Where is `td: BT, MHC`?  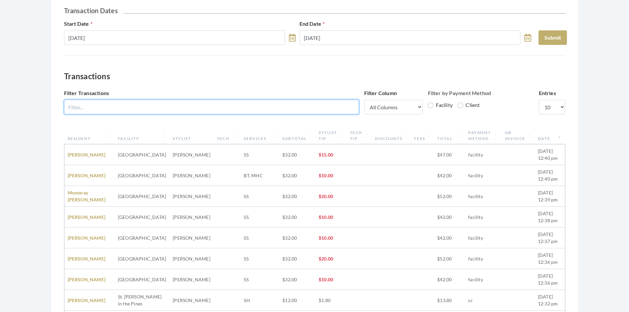
td: BT, MHC is located at coordinates (260, 175).